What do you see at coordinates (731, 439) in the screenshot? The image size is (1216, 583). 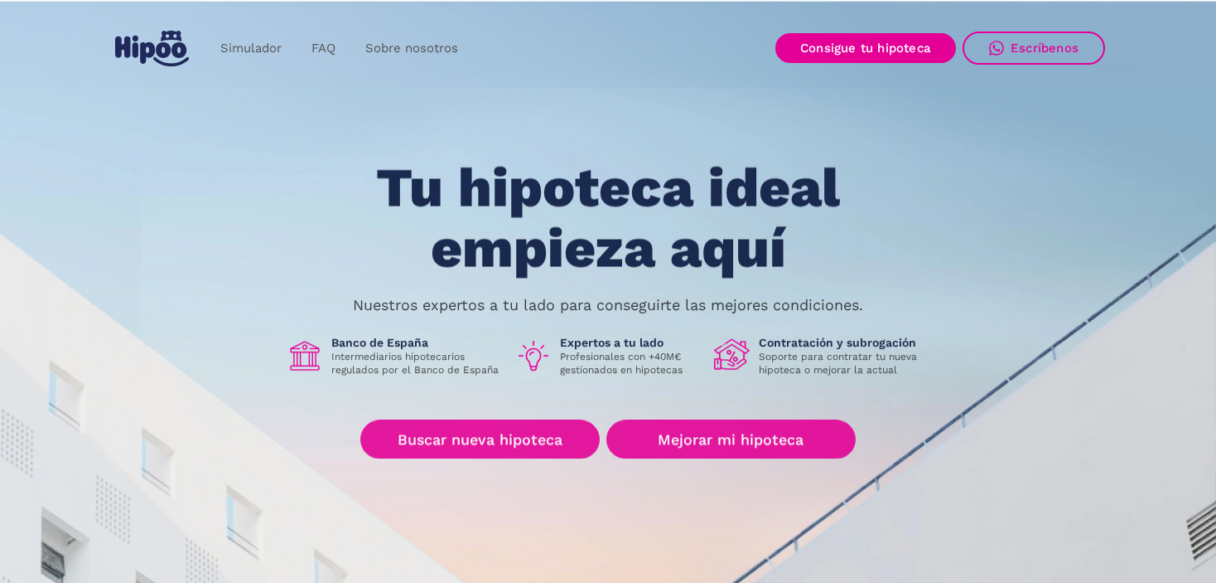 I see `a: Mejorar mi hipoteca` at bounding box center [731, 439].